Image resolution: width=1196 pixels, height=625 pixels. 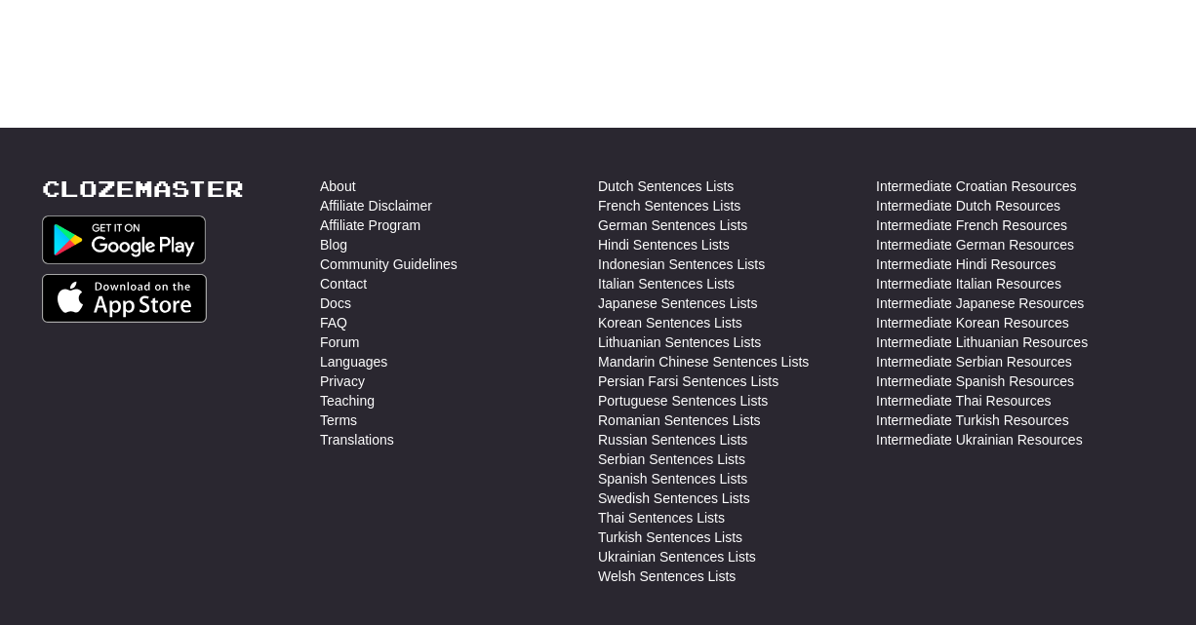 I want to click on a: Indonesian Sentences Lists, so click(x=681, y=264).